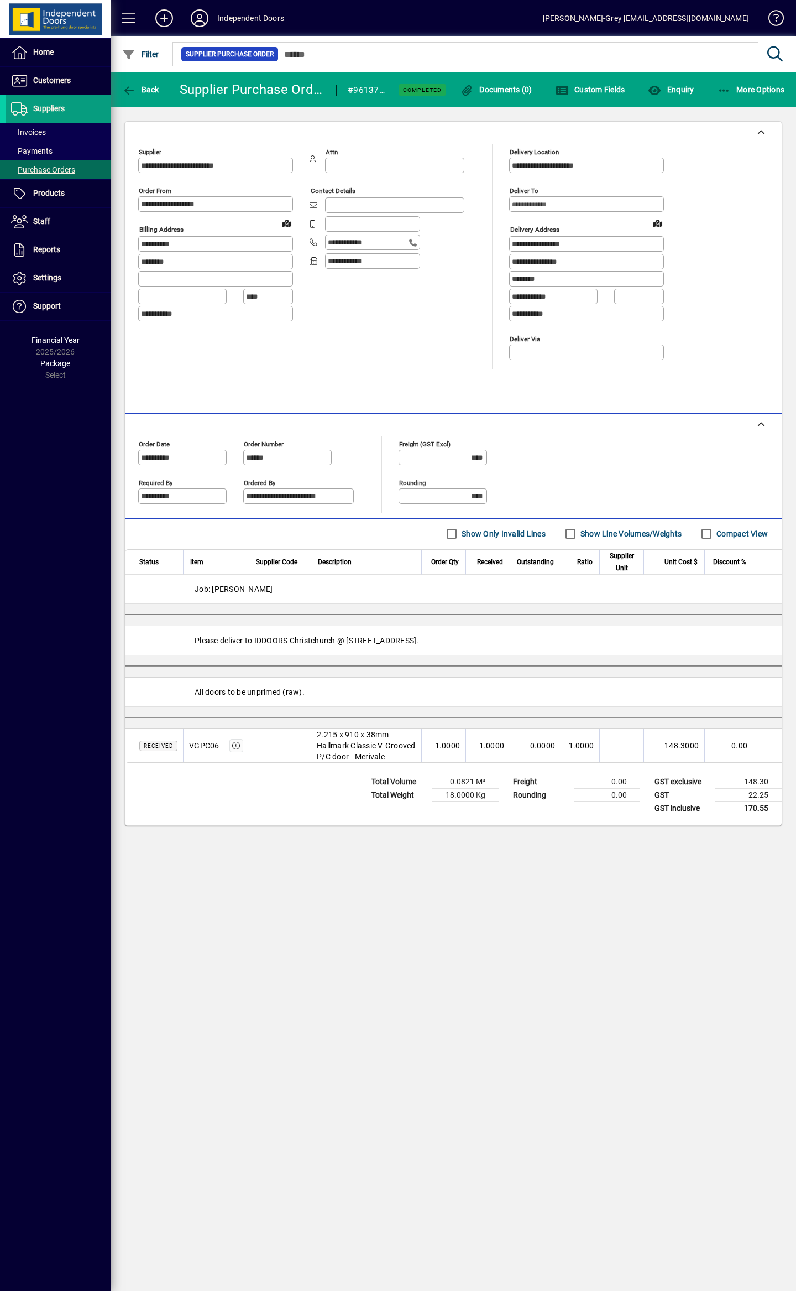 The image size is (796, 1291). I want to click on mat-label: Ordered by, so click(259, 482).